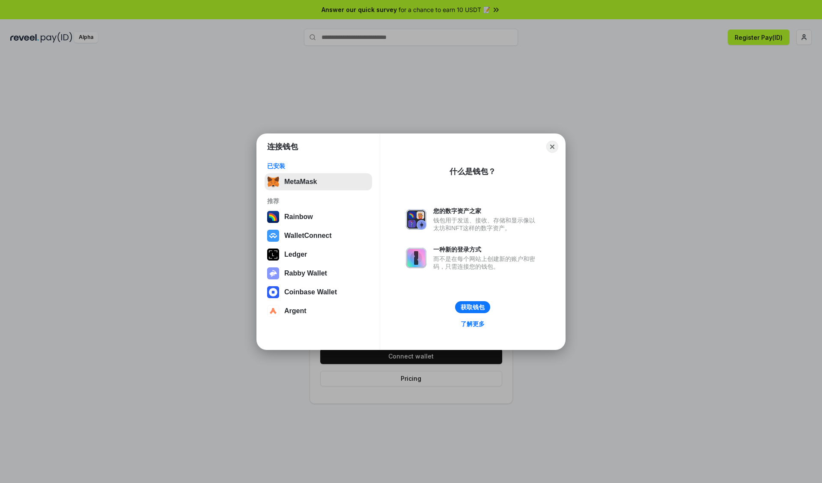 The width and height of the screenshot is (822, 483). What do you see at coordinates (273, 255) in the screenshot?
I see `img: svg+xml,%3Csvg%20xmlns%3D%22http%3A%2F%2Fwww.w3.org%2F2000%2Fsvg%22%20width%3D%2228%22%20height%3...` at bounding box center [273, 255].